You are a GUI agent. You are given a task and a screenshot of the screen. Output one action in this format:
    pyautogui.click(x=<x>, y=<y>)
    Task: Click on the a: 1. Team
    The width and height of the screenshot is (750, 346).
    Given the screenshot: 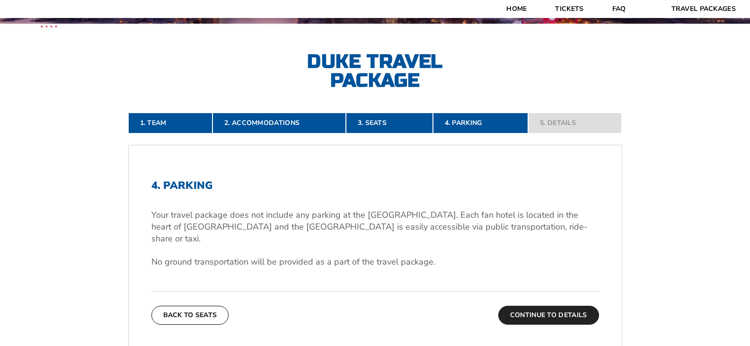 What is the action you would take?
    pyautogui.click(x=170, y=123)
    